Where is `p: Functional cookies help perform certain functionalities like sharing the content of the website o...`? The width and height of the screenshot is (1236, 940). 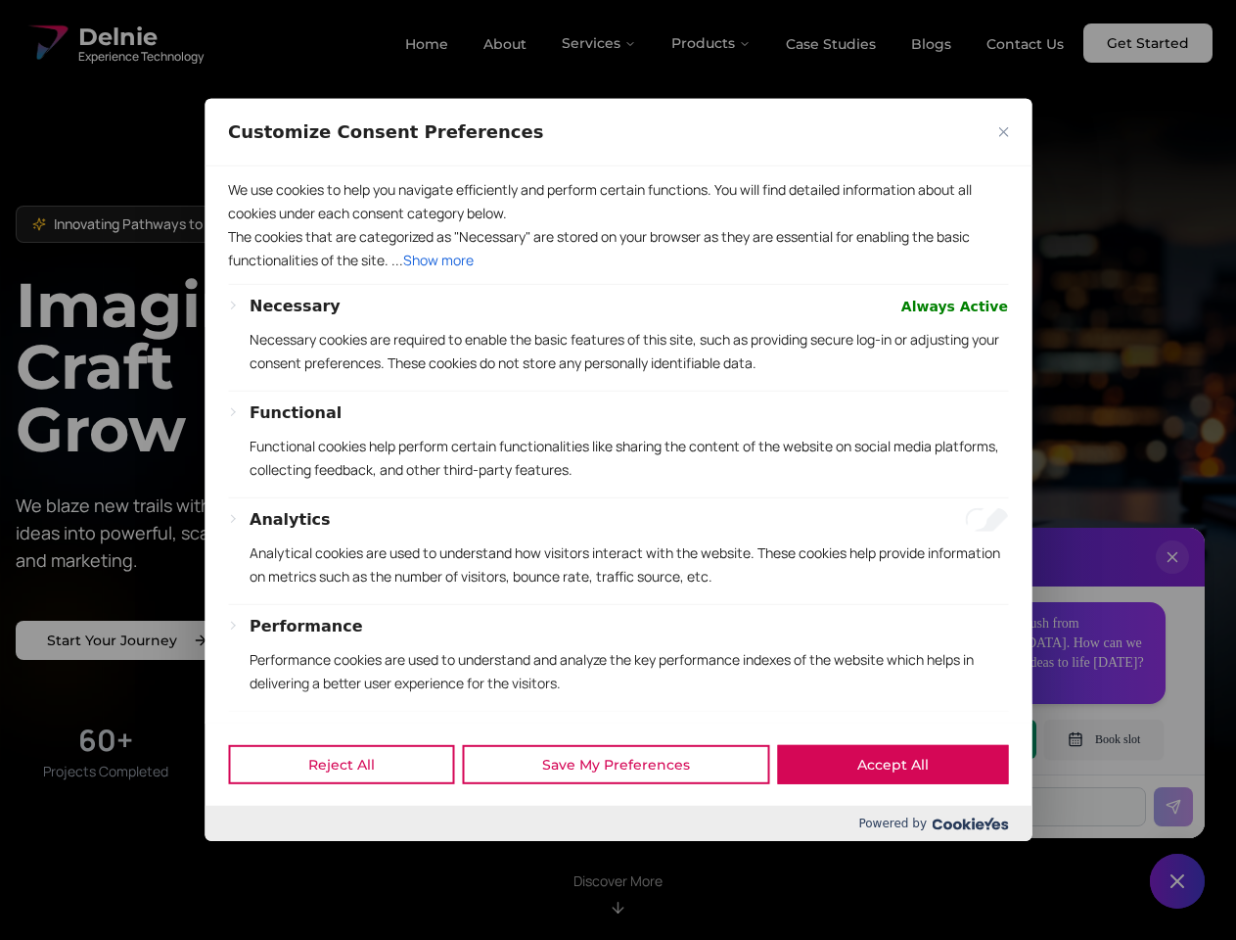 p: Functional cookies help perform certain functionalities like sharing the content of the website o... is located at coordinates (628, 458).